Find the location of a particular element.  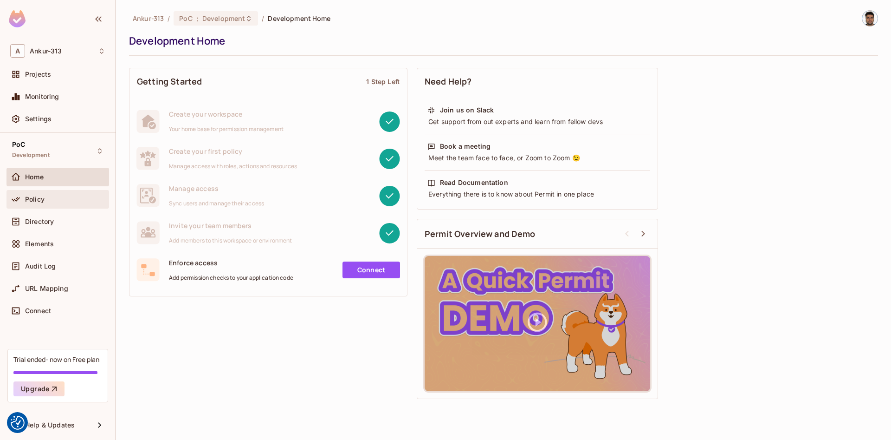

span: Need Help? is located at coordinates (448, 81).